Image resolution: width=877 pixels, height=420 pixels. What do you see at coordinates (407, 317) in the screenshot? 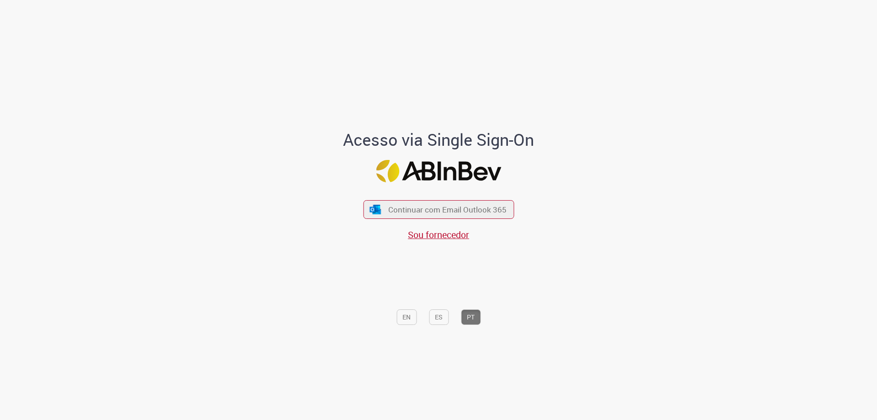
I see `button: EN` at bounding box center [407, 317].